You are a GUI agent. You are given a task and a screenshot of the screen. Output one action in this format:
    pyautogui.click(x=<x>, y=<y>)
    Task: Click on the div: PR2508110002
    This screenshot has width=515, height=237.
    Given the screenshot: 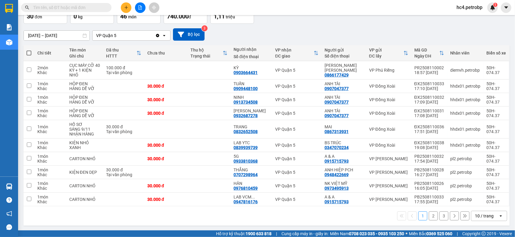 What is the action you would take?
    pyautogui.click(x=429, y=68)
    